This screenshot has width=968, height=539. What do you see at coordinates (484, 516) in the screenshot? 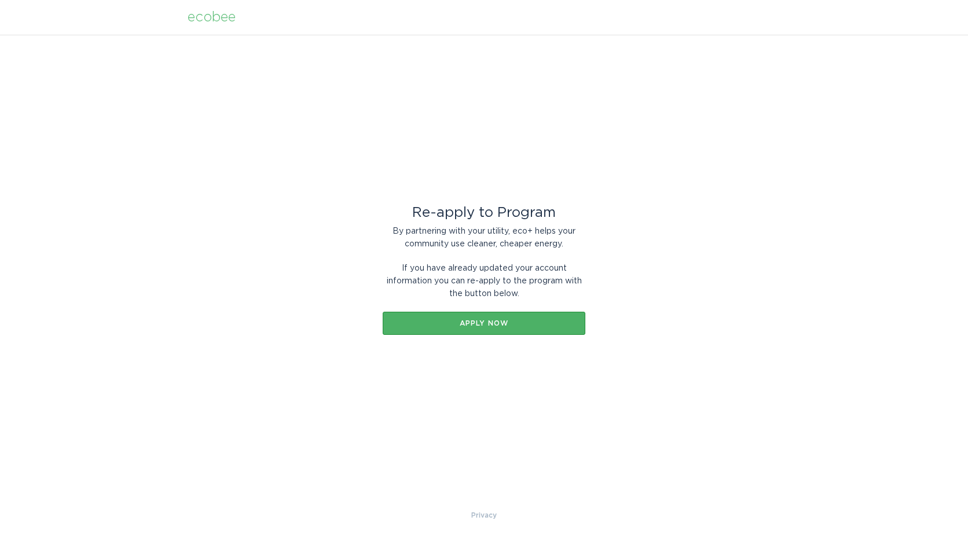
I see `a: Privacy Policy & Terms of Use` at bounding box center [484, 516].